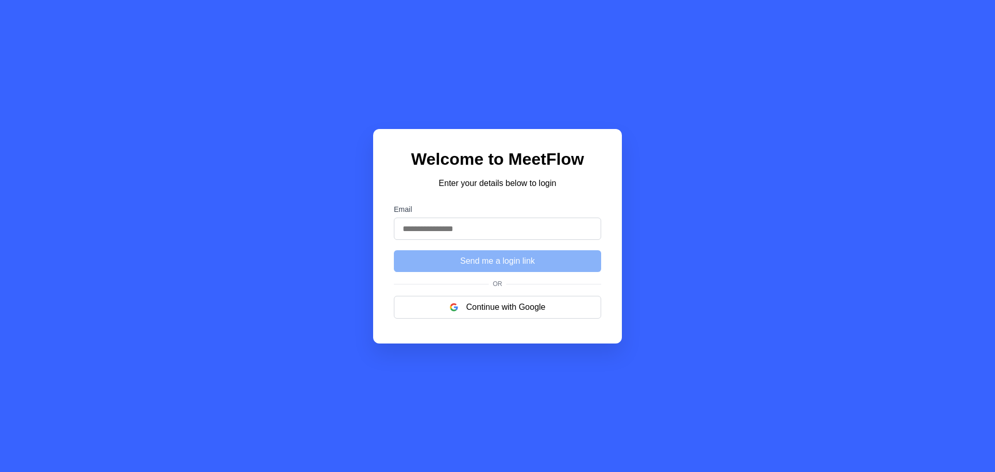 Image resolution: width=995 pixels, height=472 pixels. I want to click on img: google logo, so click(454, 307).